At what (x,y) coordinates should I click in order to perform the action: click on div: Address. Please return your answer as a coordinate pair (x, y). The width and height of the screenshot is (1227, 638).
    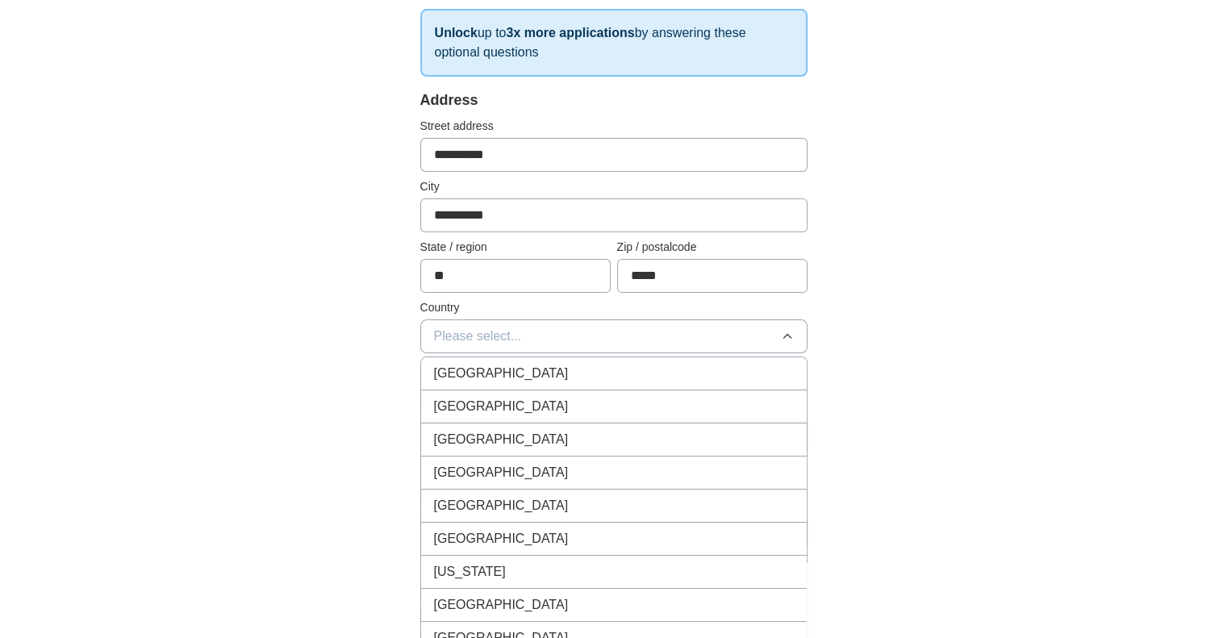
    Looking at the image, I should click on (614, 100).